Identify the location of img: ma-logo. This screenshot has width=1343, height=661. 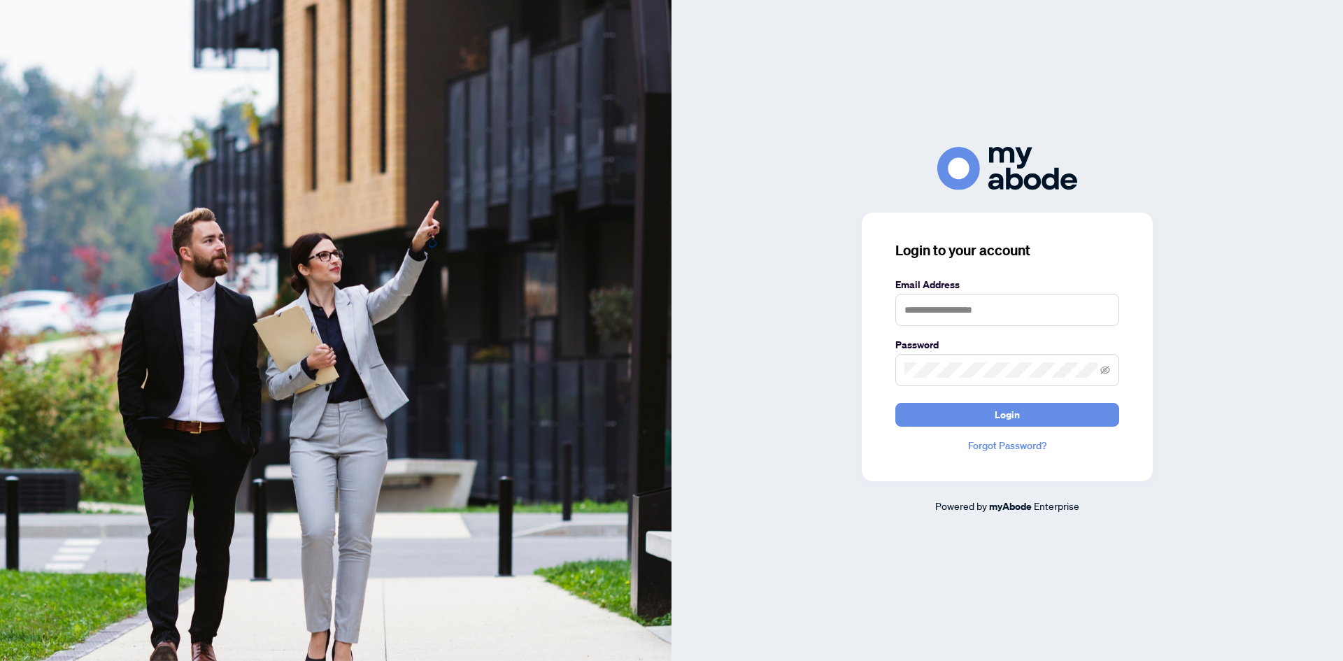
(1007, 168).